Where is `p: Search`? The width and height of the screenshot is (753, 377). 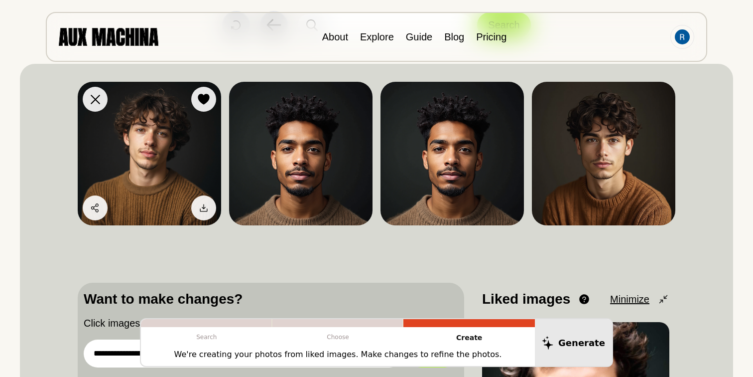 p: Search is located at coordinates (207, 337).